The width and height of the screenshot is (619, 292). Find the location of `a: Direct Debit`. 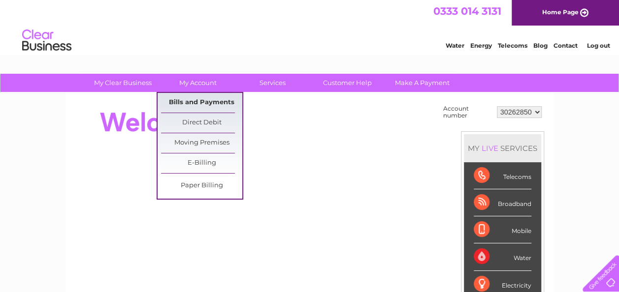

a: Direct Debit is located at coordinates (201, 123).